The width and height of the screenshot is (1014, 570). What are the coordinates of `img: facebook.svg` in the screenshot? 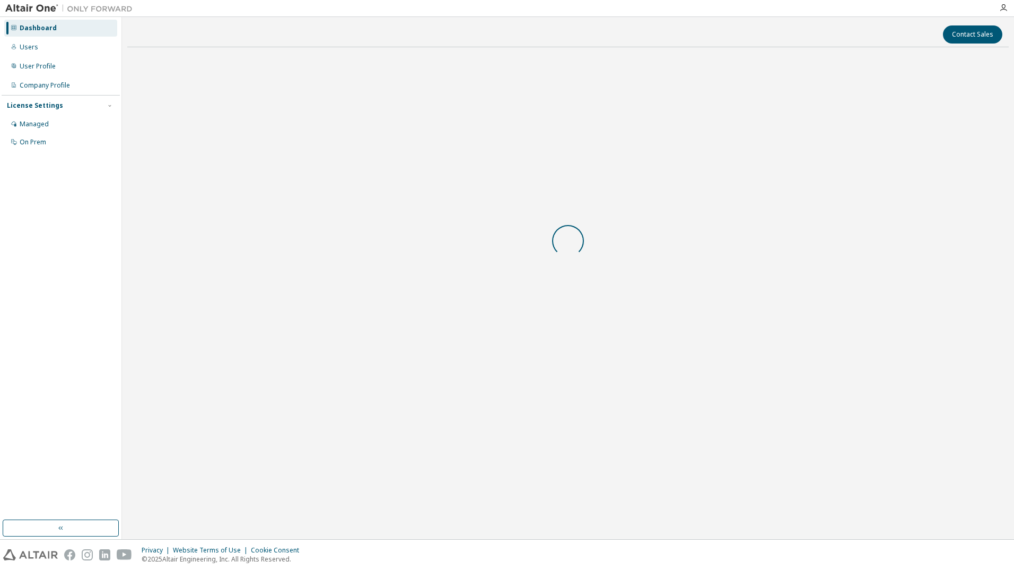 It's located at (69, 554).